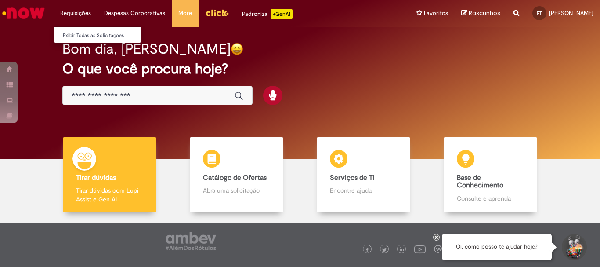  I want to click on b: Tirar dúvidas, so click(96, 177).